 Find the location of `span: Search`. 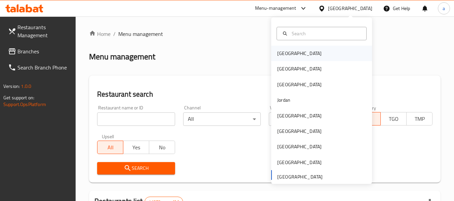

span: Search is located at coordinates (136, 168).